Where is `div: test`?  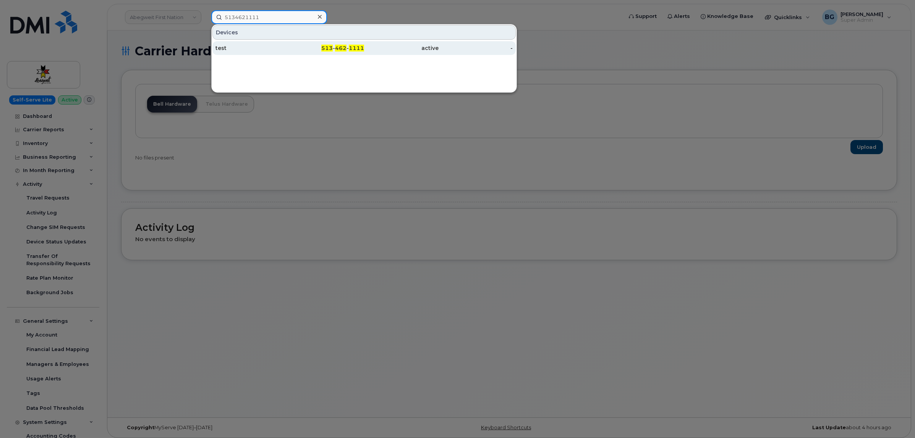 div: test is located at coordinates (252, 48).